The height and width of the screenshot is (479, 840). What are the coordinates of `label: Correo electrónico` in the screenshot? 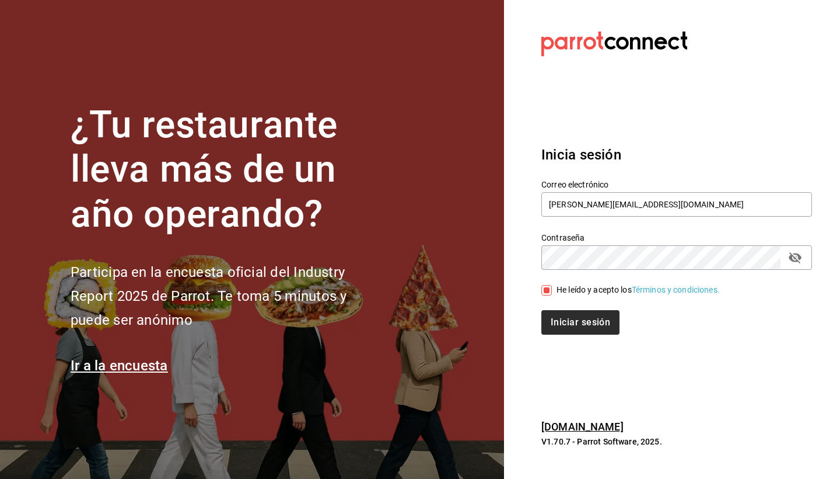 It's located at (677, 184).